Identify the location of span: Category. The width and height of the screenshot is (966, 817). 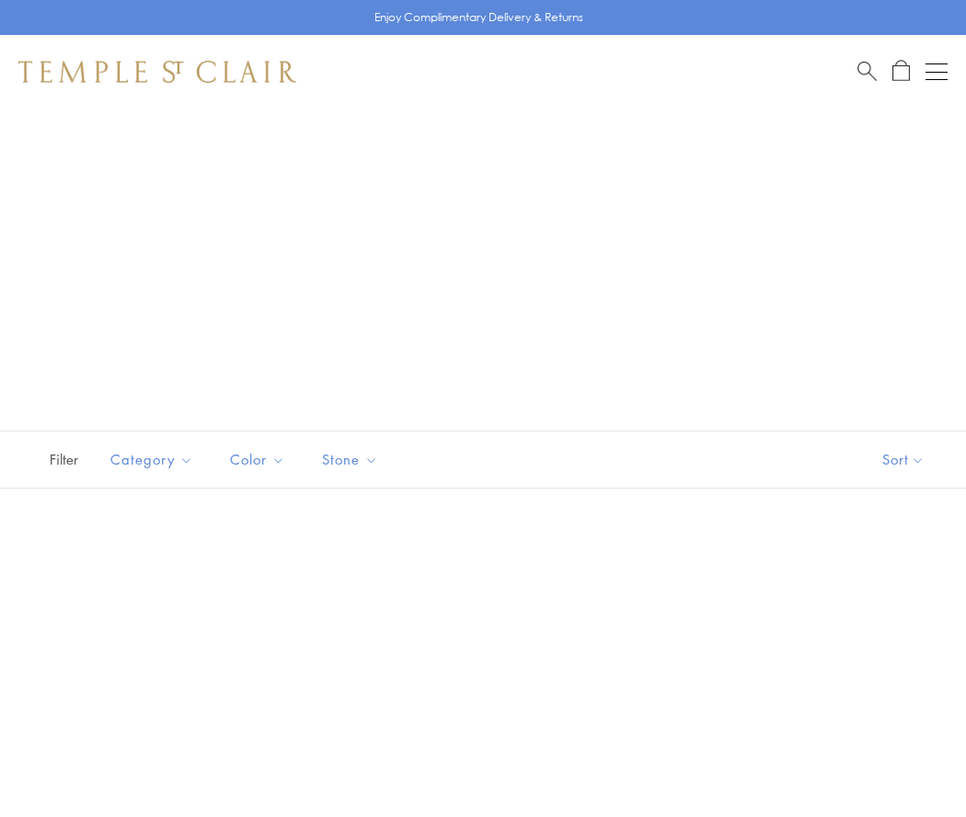
(154, 459).